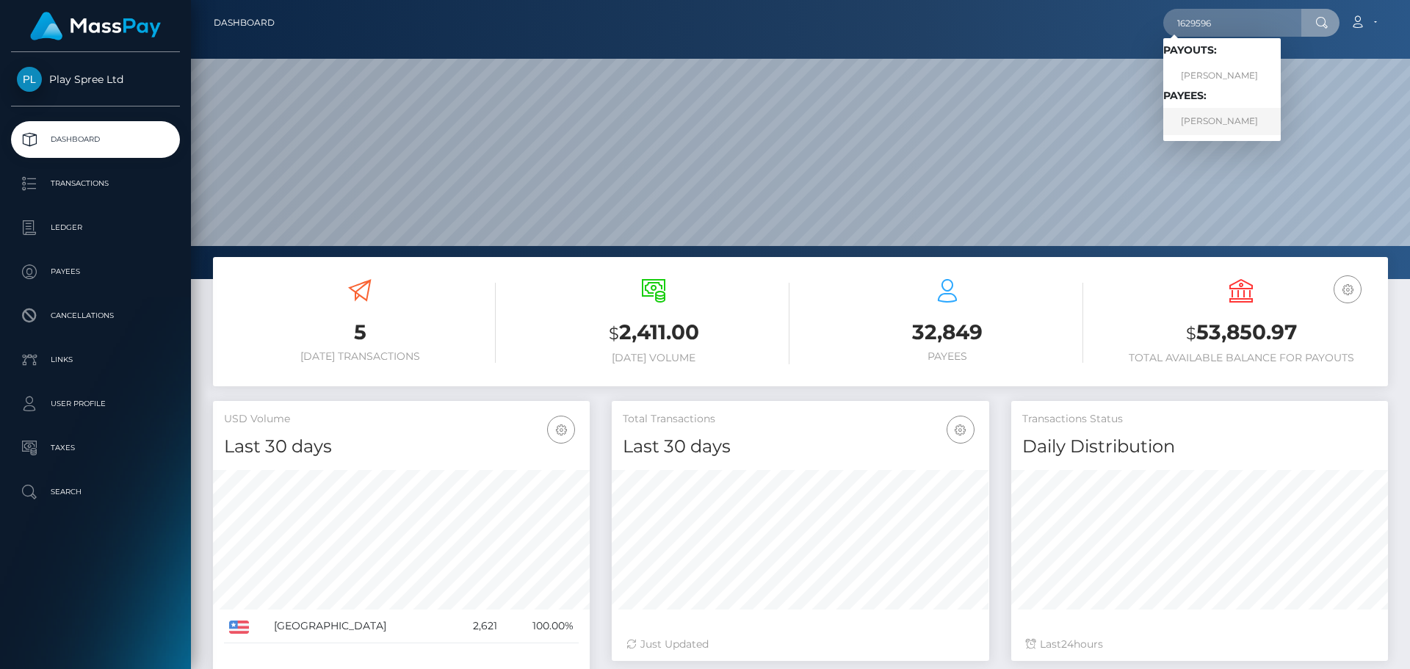 Image resolution: width=1410 pixels, height=669 pixels. What do you see at coordinates (95, 404) in the screenshot?
I see `a: User Profile` at bounding box center [95, 404].